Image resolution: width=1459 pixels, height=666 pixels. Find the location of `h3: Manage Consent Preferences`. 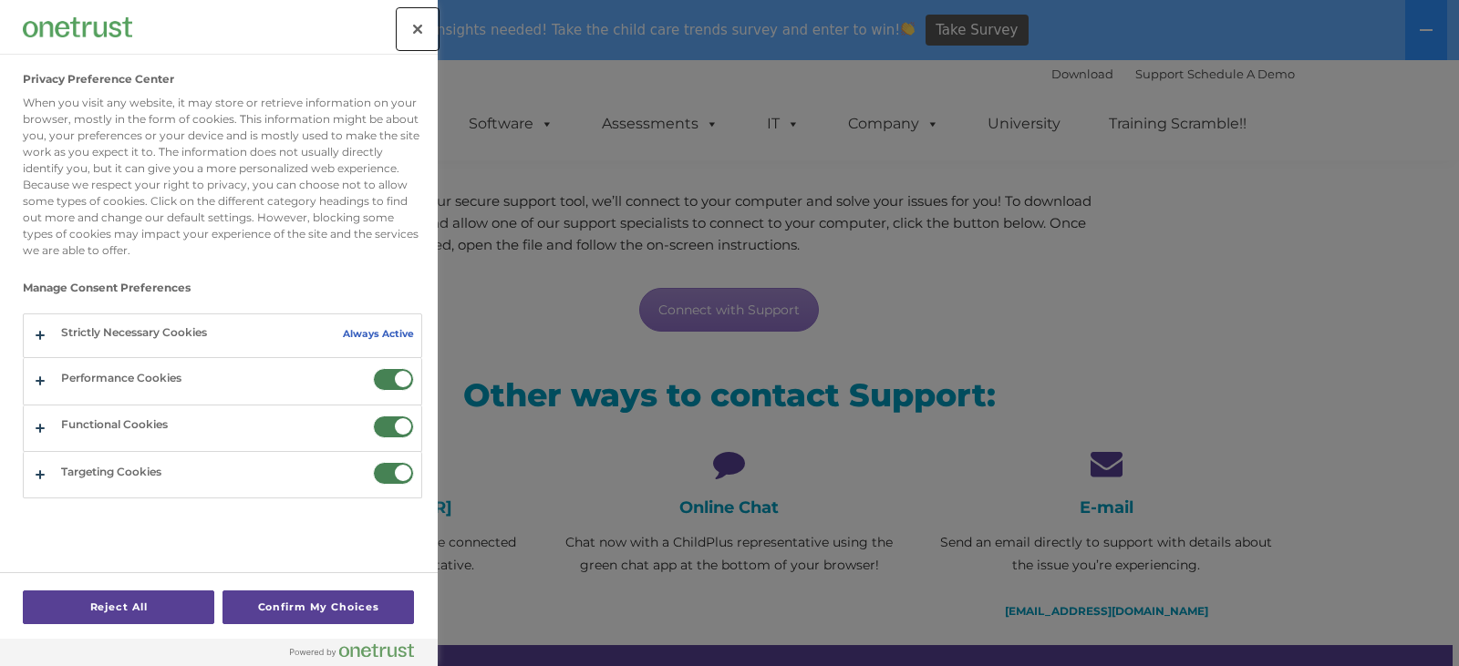

h3: Manage Consent Preferences is located at coordinates (222, 293).